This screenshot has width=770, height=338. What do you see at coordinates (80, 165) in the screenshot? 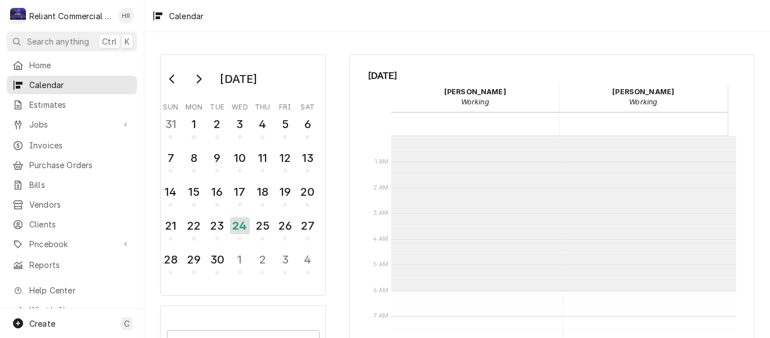
I see `span: Purchase Orders` at bounding box center [80, 165].